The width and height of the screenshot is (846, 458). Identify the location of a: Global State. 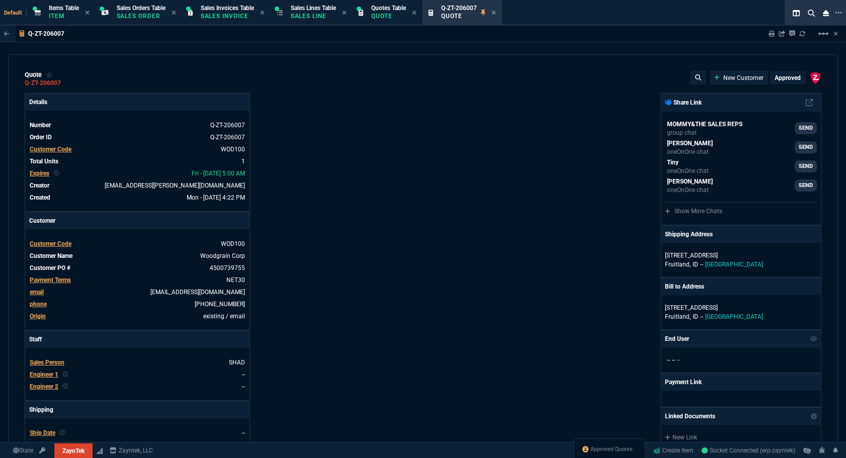
(23, 451).